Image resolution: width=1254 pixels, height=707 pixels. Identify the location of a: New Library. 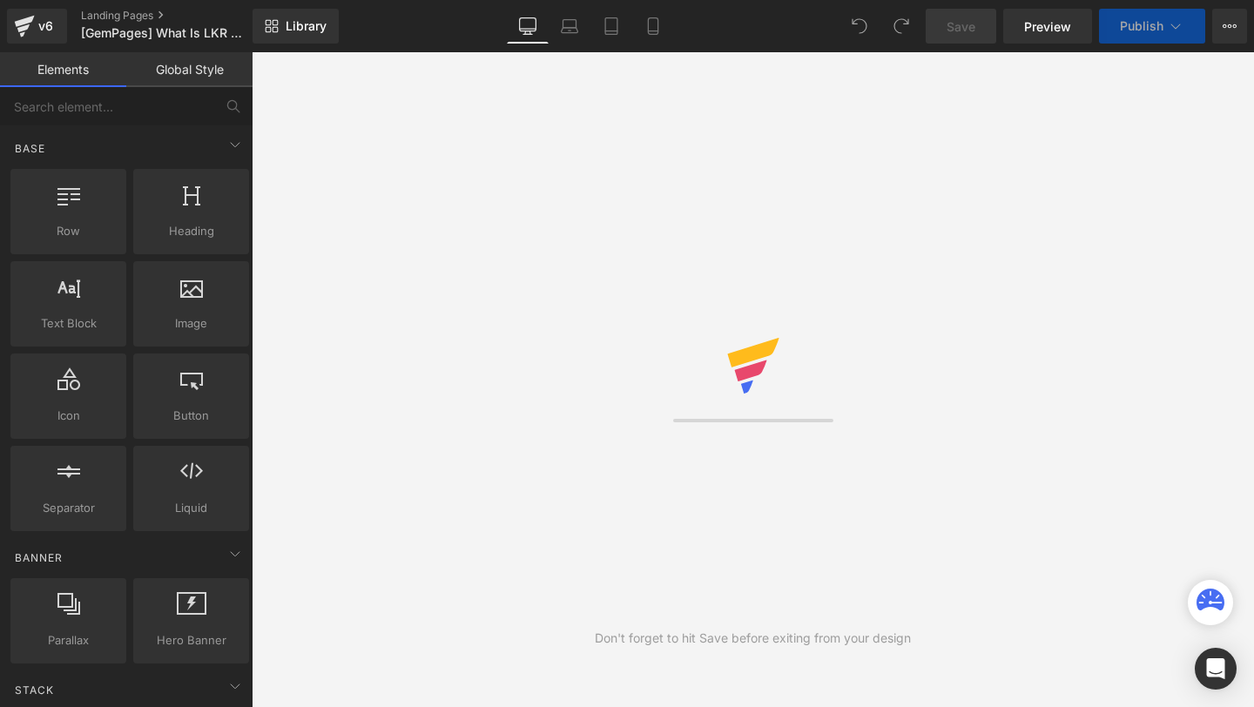
(295, 26).